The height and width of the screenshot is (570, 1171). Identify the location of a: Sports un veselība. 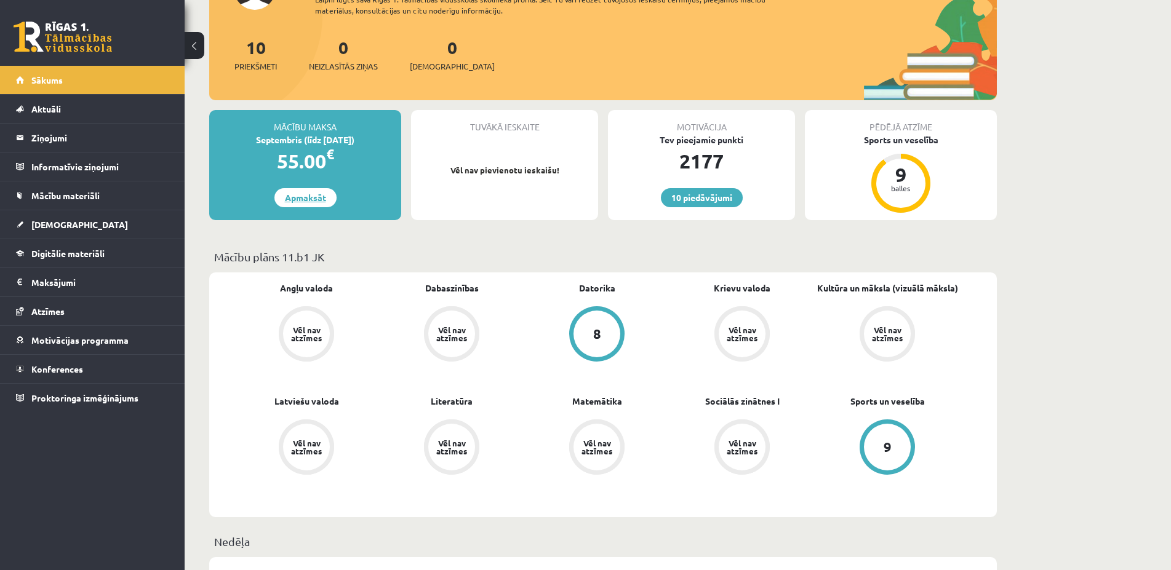
(887, 401).